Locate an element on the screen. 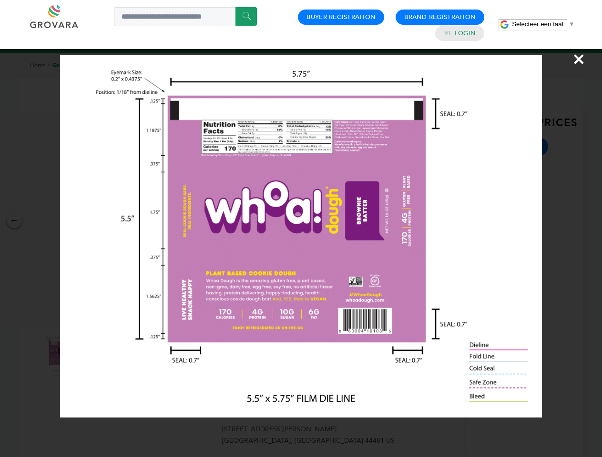  img: Image Preview is located at coordinates (301, 236).